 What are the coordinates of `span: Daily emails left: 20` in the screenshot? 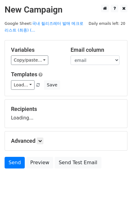 It's located at (107, 24).